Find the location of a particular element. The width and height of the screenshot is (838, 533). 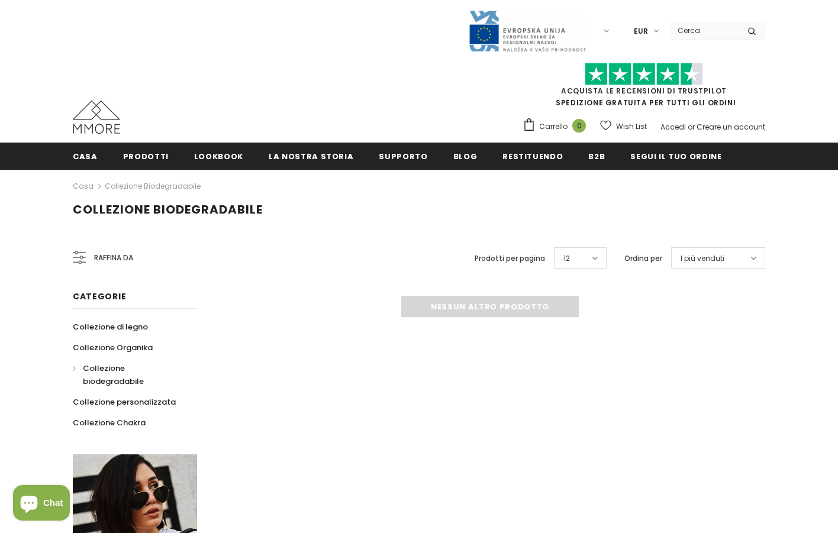

a: Blog is located at coordinates (465, 156).